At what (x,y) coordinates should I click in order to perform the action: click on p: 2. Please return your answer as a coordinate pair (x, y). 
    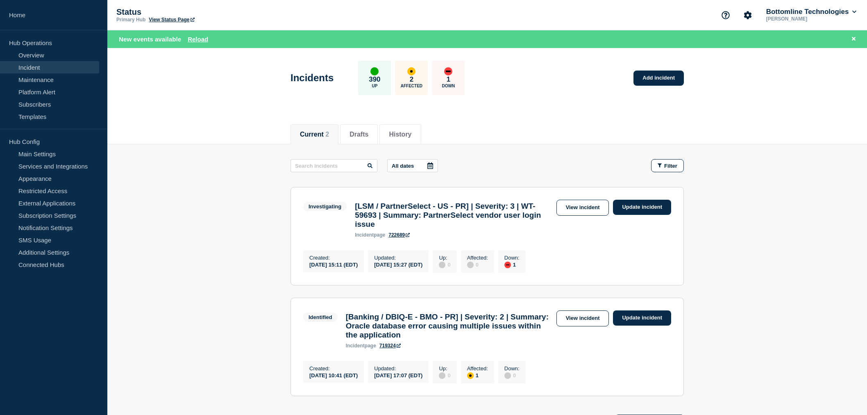
    Looking at the image, I should click on (412, 80).